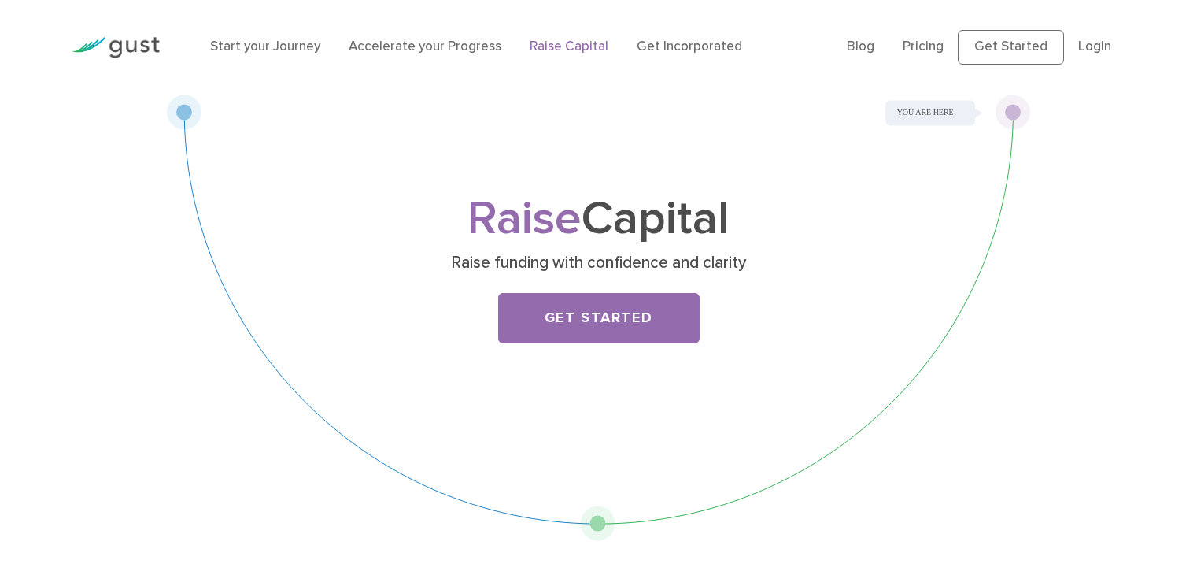 The image size is (1197, 575). Describe the element at coordinates (1095, 46) in the screenshot. I see `a: Login` at that location.